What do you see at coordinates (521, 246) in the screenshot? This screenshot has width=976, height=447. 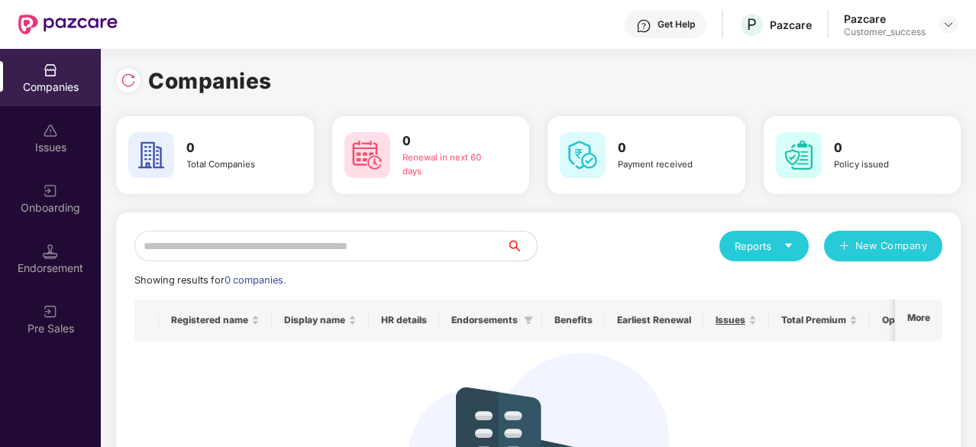 I see `span: search` at bounding box center [521, 246].